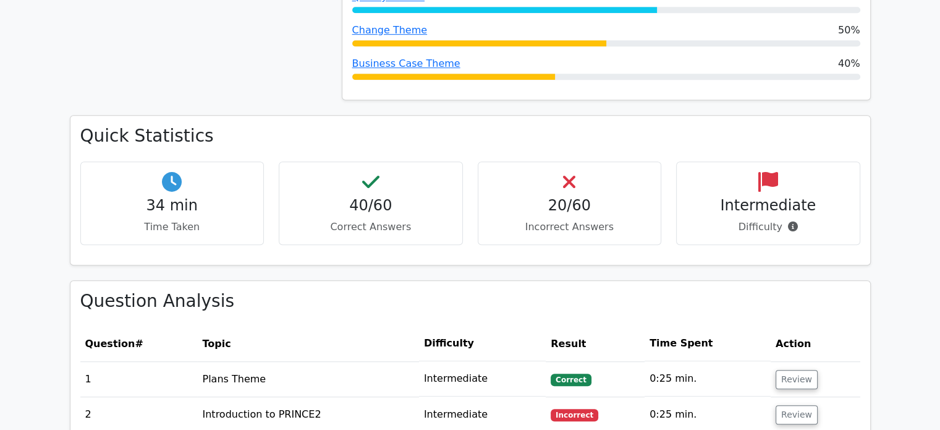 The height and width of the screenshot is (430, 940). What do you see at coordinates (406, 63) in the screenshot?
I see `a: Business Case Theme` at bounding box center [406, 63].